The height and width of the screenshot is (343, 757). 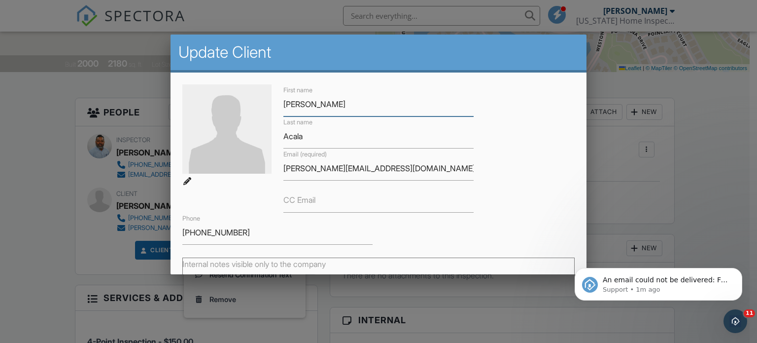 What do you see at coordinates (299, 200) in the screenshot?
I see `label: CC Email` at bounding box center [299, 200].